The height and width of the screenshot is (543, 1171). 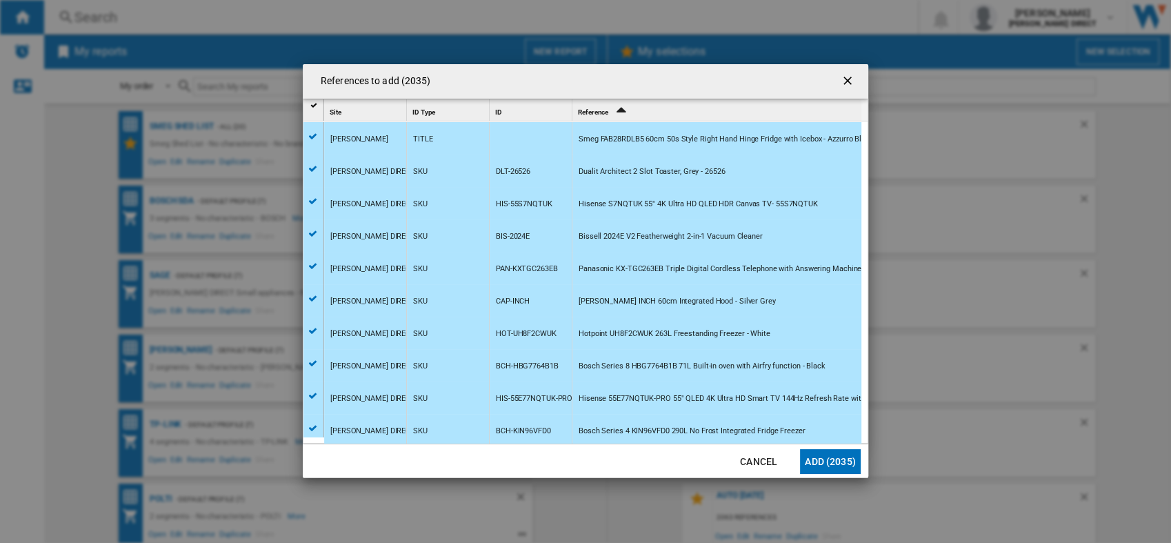 What do you see at coordinates (849, 81) in the screenshot?
I see `button: getI18NText('BUTTONS.CLOSE_DIALOG')` at bounding box center [849, 81].